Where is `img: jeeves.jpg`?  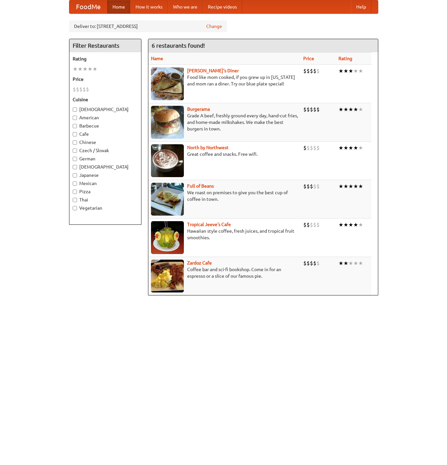 img: jeeves.jpg is located at coordinates (167, 238).